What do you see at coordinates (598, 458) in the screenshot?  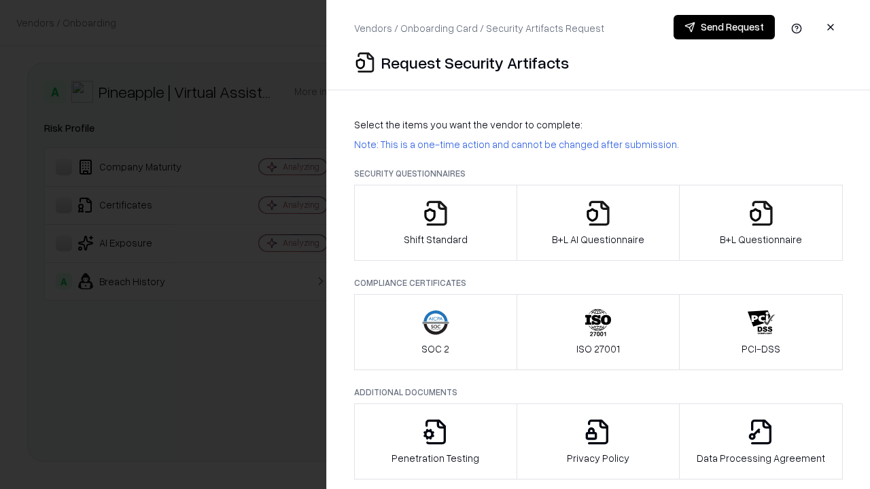 I see `p: Privacy Policy` at bounding box center [598, 458].